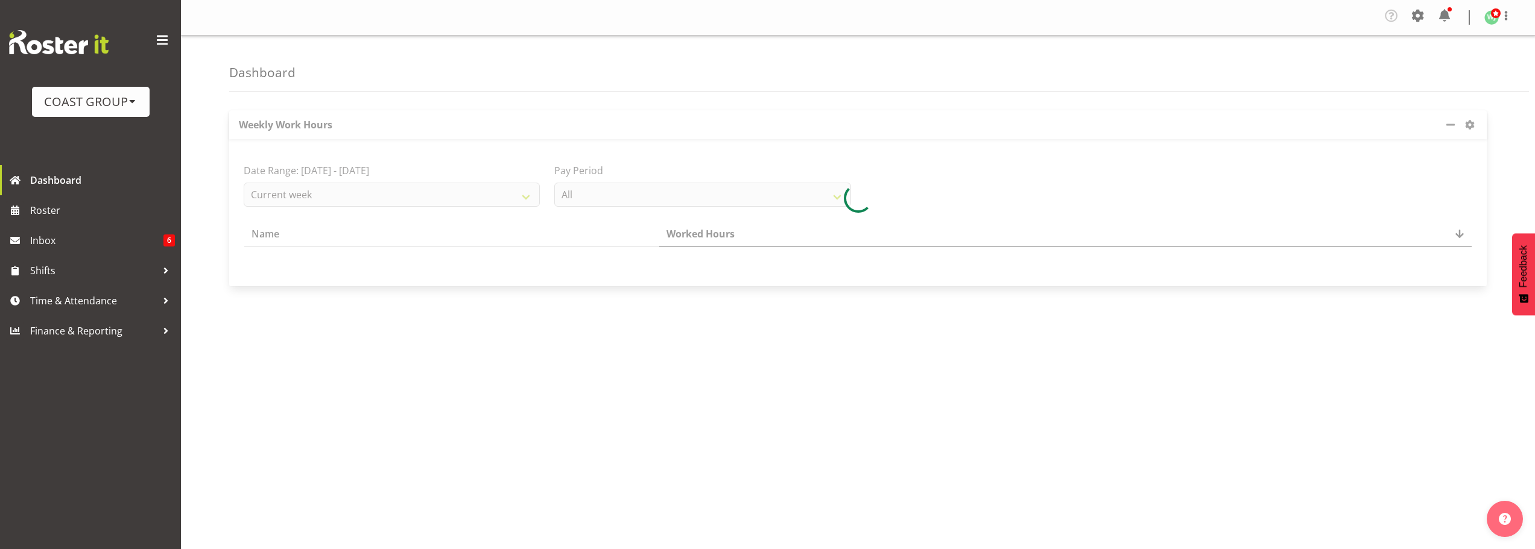  What do you see at coordinates (262, 72) in the screenshot?
I see `h4: Dashboard` at bounding box center [262, 72].